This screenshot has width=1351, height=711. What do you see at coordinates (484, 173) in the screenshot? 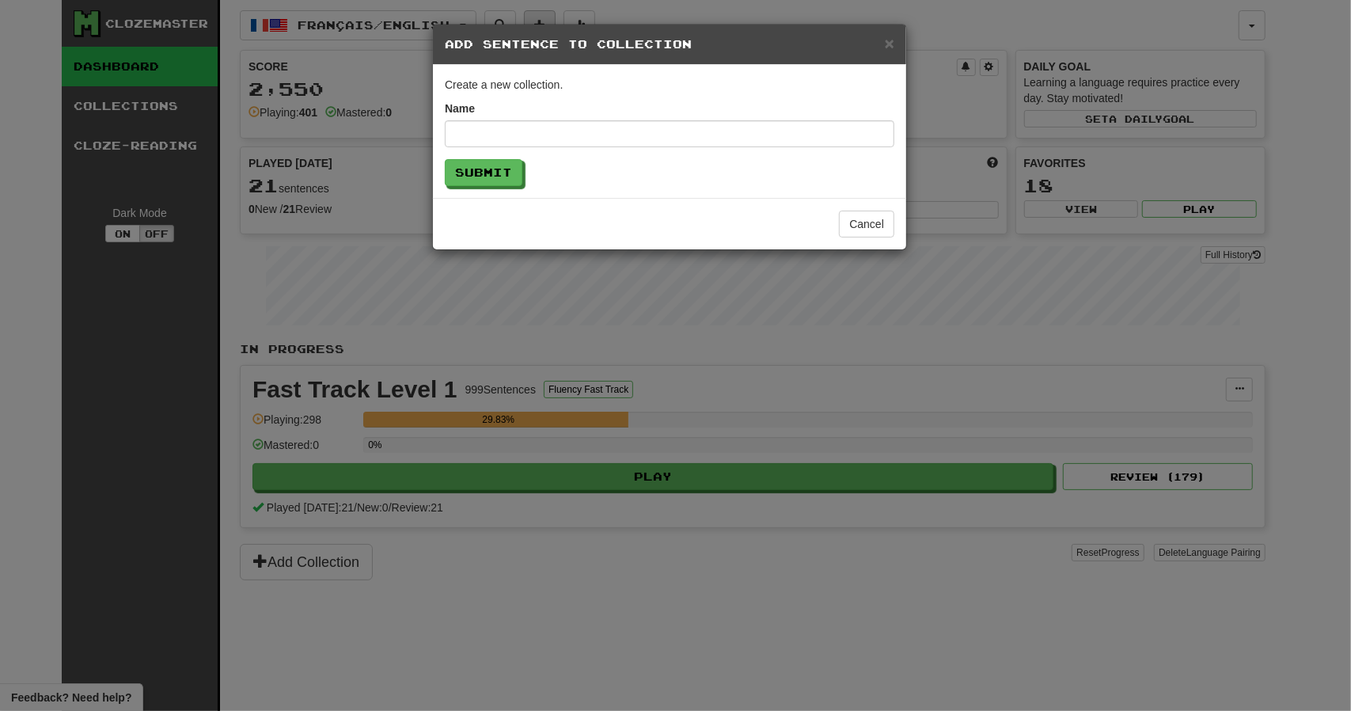
I see `button: Submit` at bounding box center [484, 173].